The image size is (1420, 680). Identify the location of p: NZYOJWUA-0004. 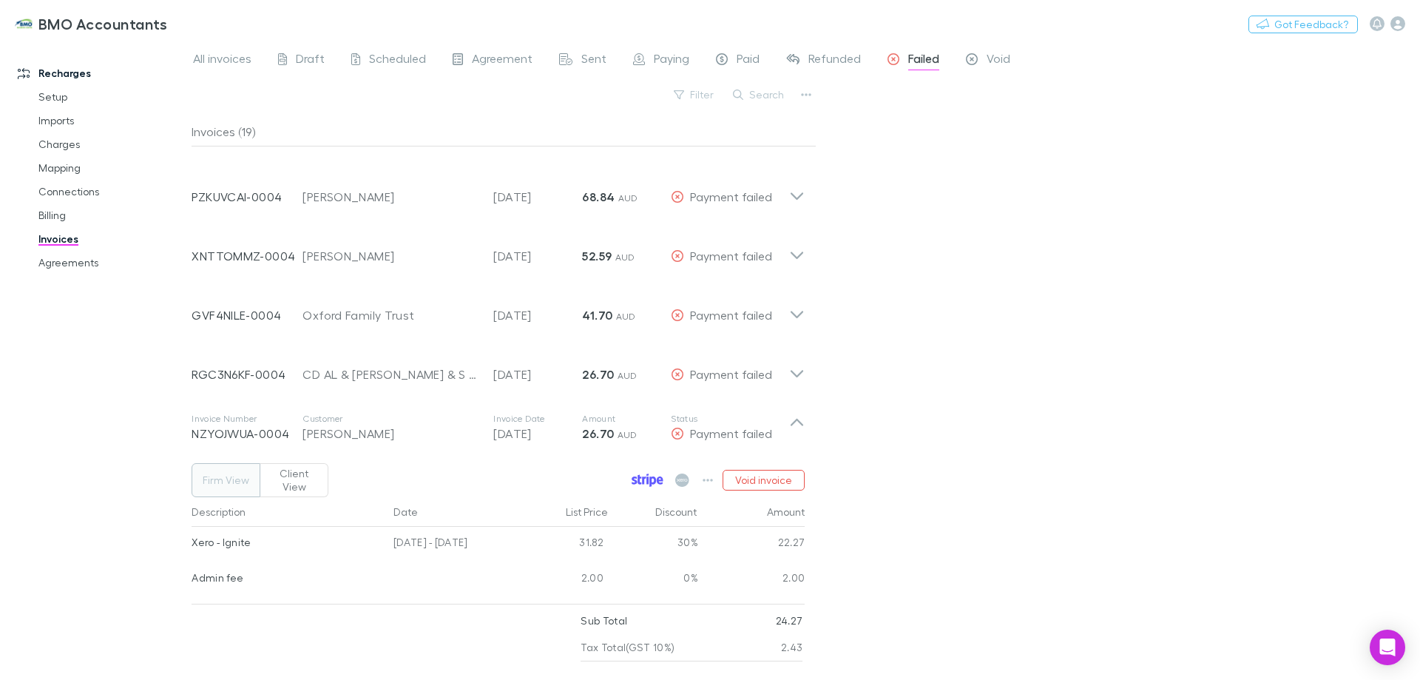
(247, 433).